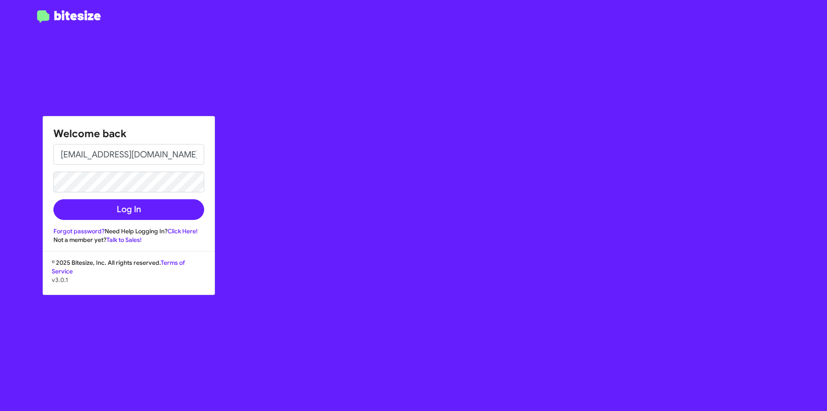 The width and height of the screenshot is (827, 411). Describe the element at coordinates (183, 231) in the screenshot. I see `a: Click Here!` at that location.